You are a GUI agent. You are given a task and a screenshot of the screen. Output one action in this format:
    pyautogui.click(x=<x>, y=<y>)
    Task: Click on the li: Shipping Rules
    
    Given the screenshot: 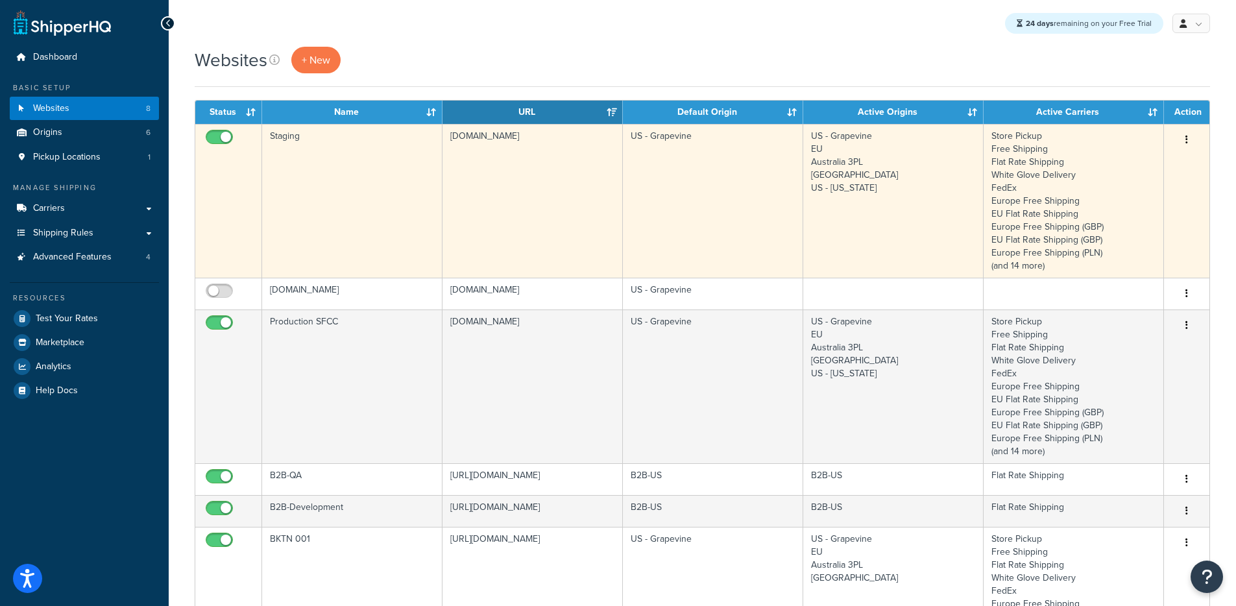 What is the action you would take?
    pyautogui.click(x=84, y=233)
    